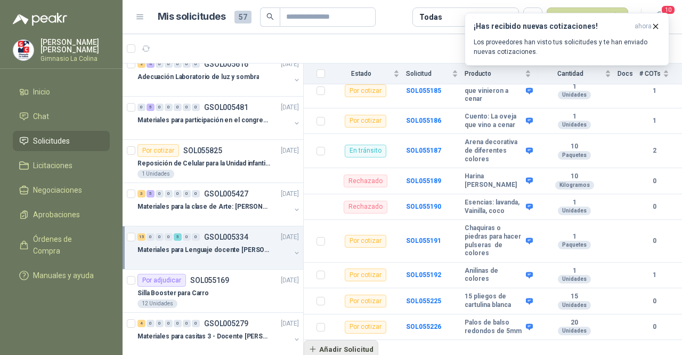 This screenshot has width=682, height=355. What do you see at coordinates (494, 91) in the screenshot?
I see `b: Cuento: Los lobos que vinieron a cenar` at bounding box center [494, 91].